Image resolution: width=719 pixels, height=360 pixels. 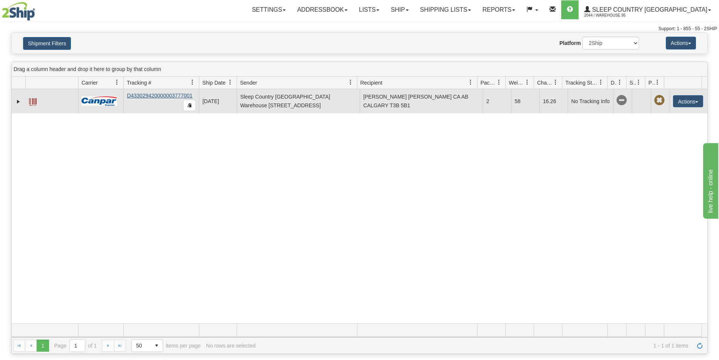 What do you see at coordinates (190, 105) in the screenshot?
I see `button: Copy to clipboard` at bounding box center [190, 105].